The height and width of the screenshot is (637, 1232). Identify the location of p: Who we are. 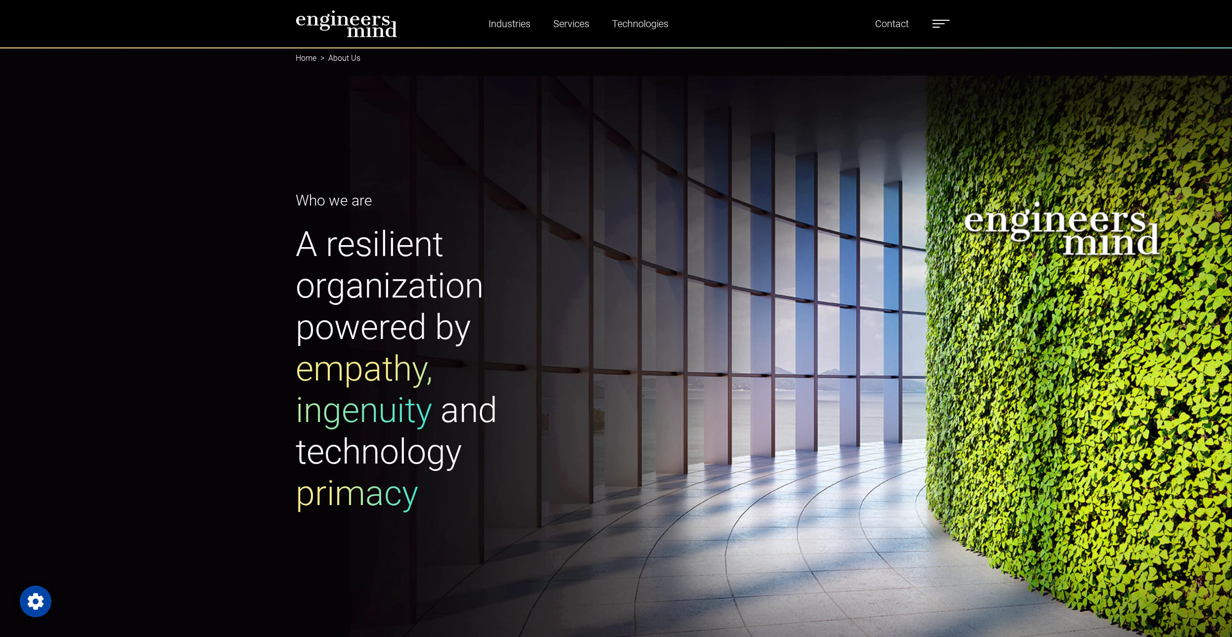
(453, 200).